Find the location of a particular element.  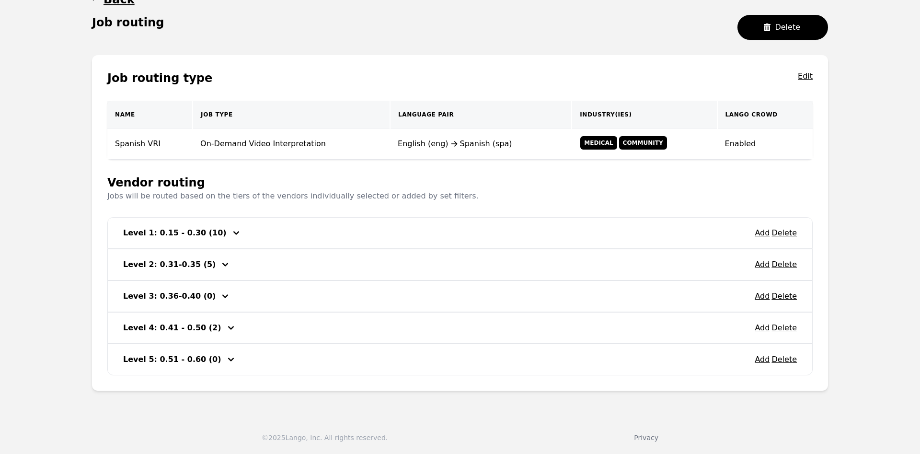

div: Add DeleteLevel 3: 0.36-0.40 (0) is located at coordinates (460, 296).